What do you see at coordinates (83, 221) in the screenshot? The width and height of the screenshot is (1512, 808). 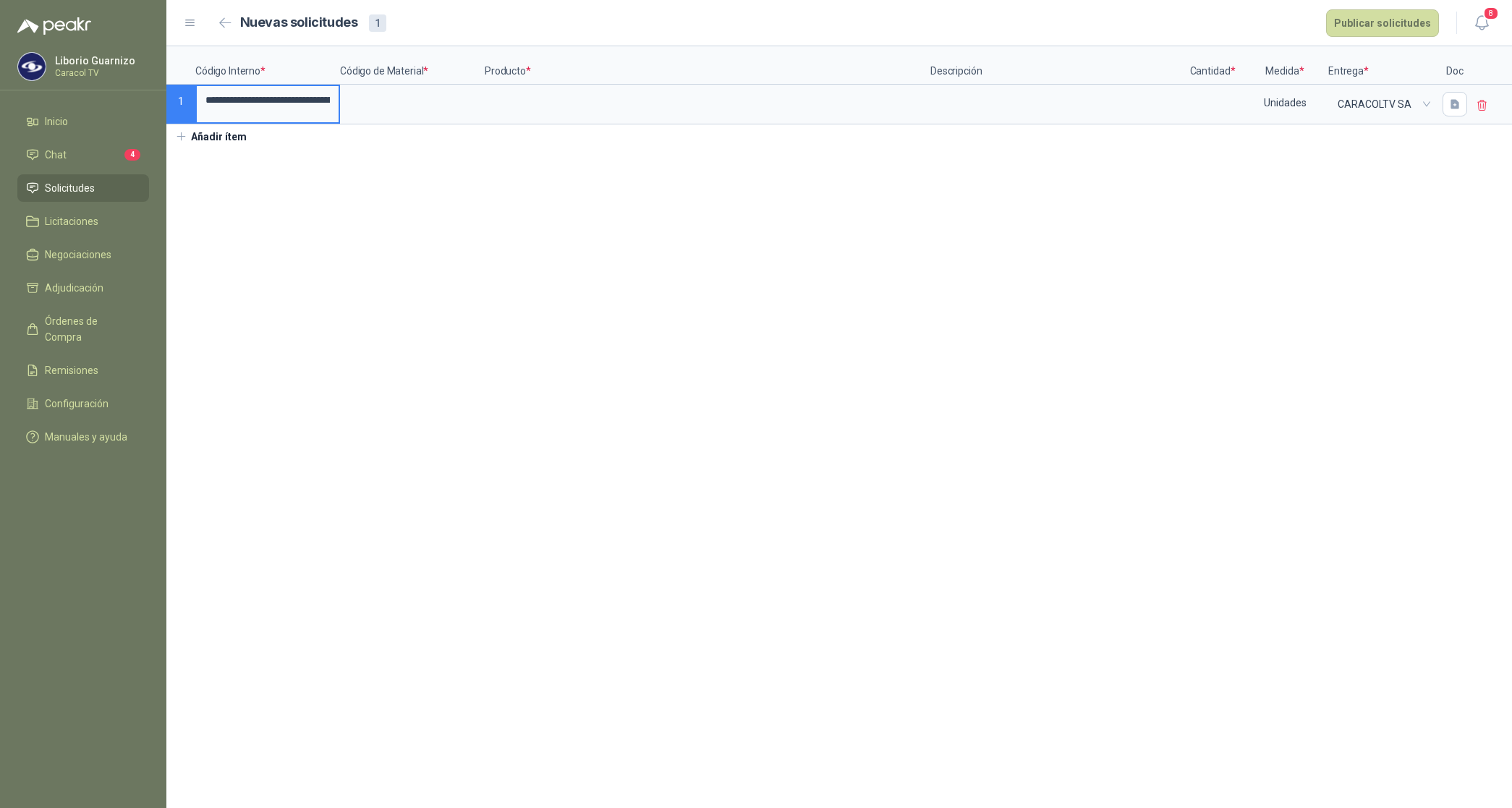 I see `a: Licitaciones` at bounding box center [83, 221].